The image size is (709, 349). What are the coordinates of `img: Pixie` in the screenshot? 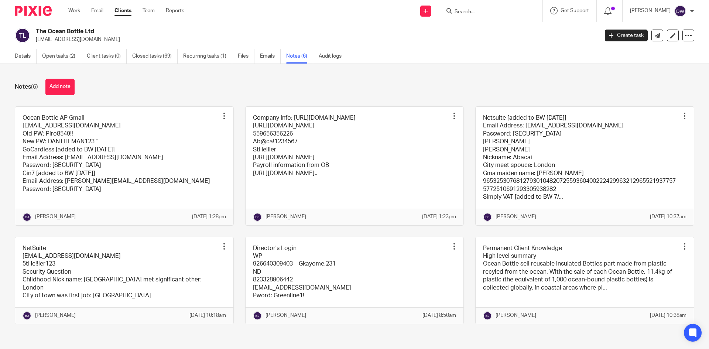 It's located at (33, 11).